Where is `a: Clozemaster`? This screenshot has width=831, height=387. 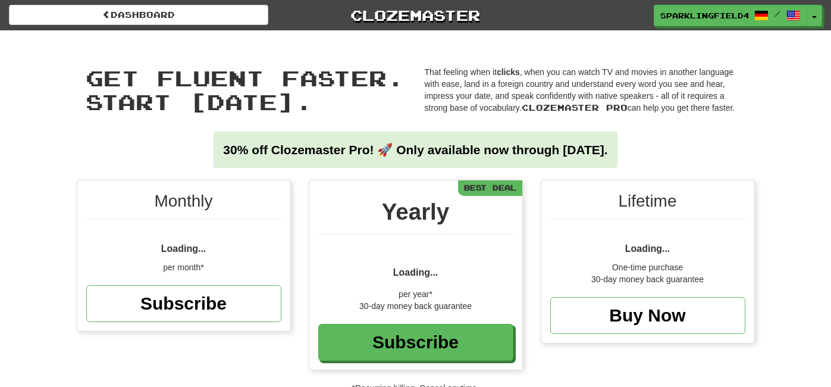
a: Clozemaster is located at coordinates (416, 15).